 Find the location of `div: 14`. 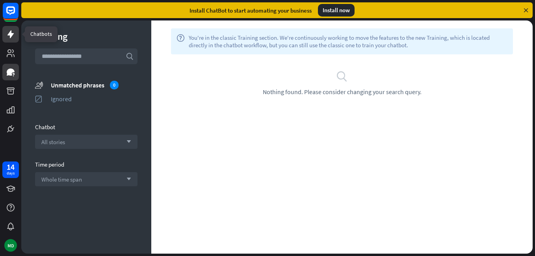

div: 14 is located at coordinates (11, 167).